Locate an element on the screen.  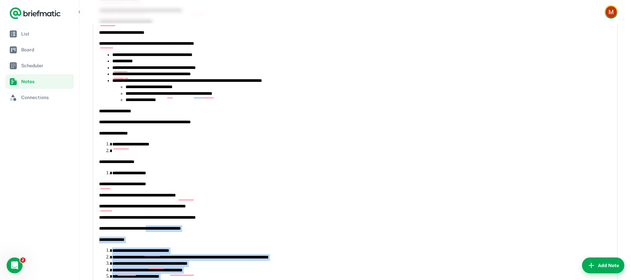
span: Notes is located at coordinates (46, 82).